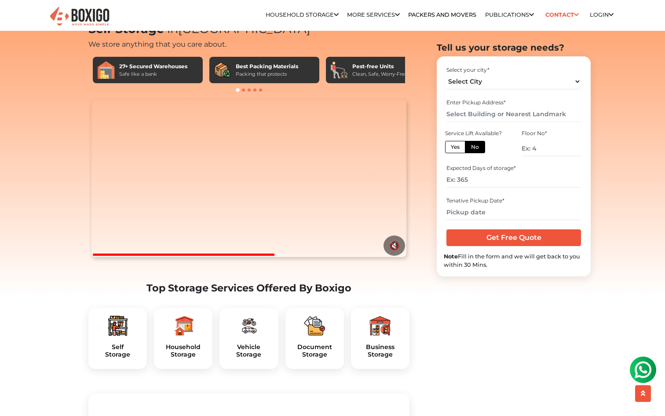 The width and height of the screenshot is (665, 416). I want to click on span: in, so click(172, 29).